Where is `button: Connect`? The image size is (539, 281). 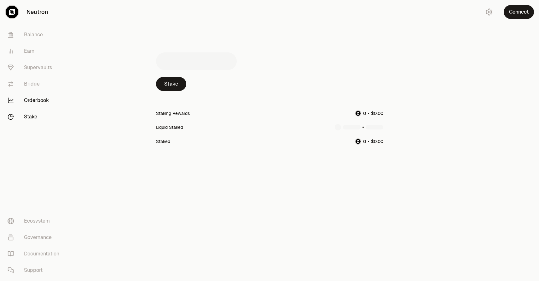 button: Connect is located at coordinates (519, 12).